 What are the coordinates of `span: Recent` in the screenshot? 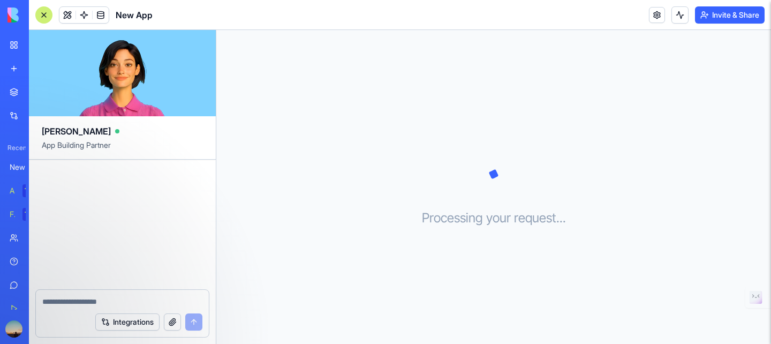 It's located at (14, 148).